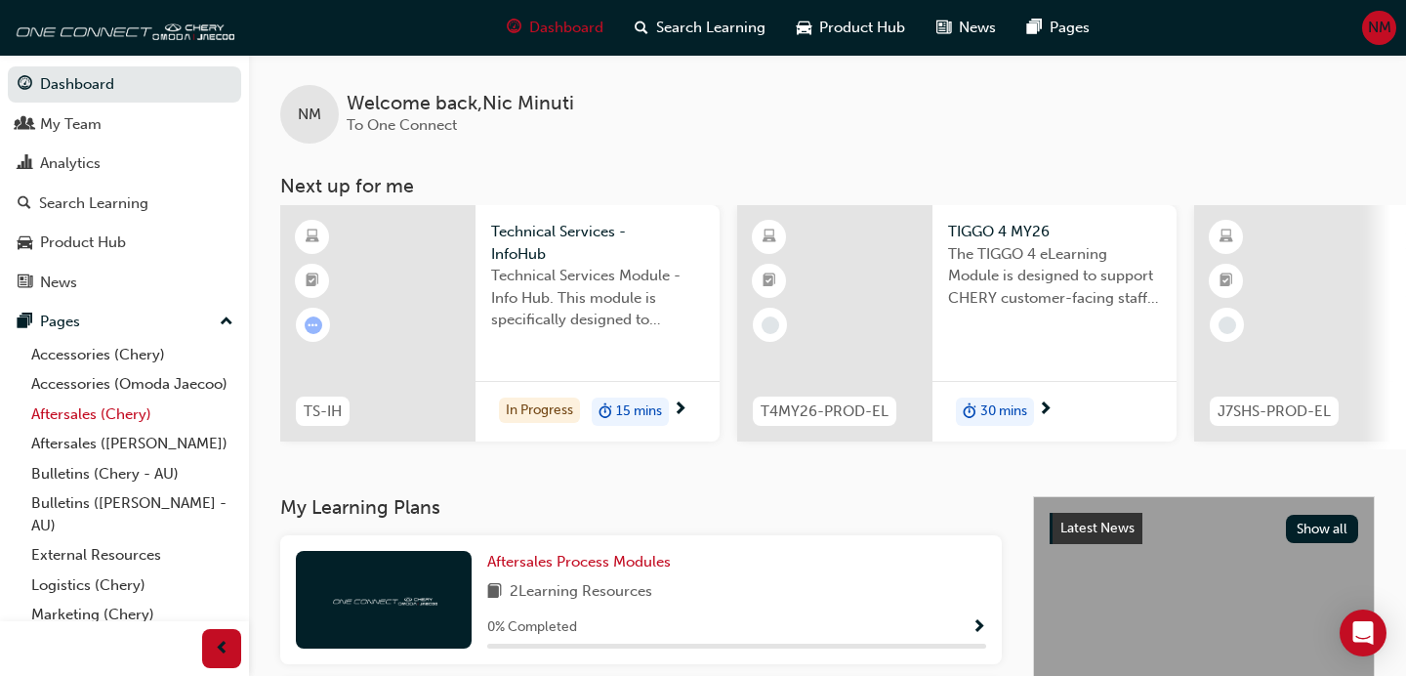 The width and height of the screenshot is (1406, 676). I want to click on a: search-iconSearch Learning, so click(700, 27).